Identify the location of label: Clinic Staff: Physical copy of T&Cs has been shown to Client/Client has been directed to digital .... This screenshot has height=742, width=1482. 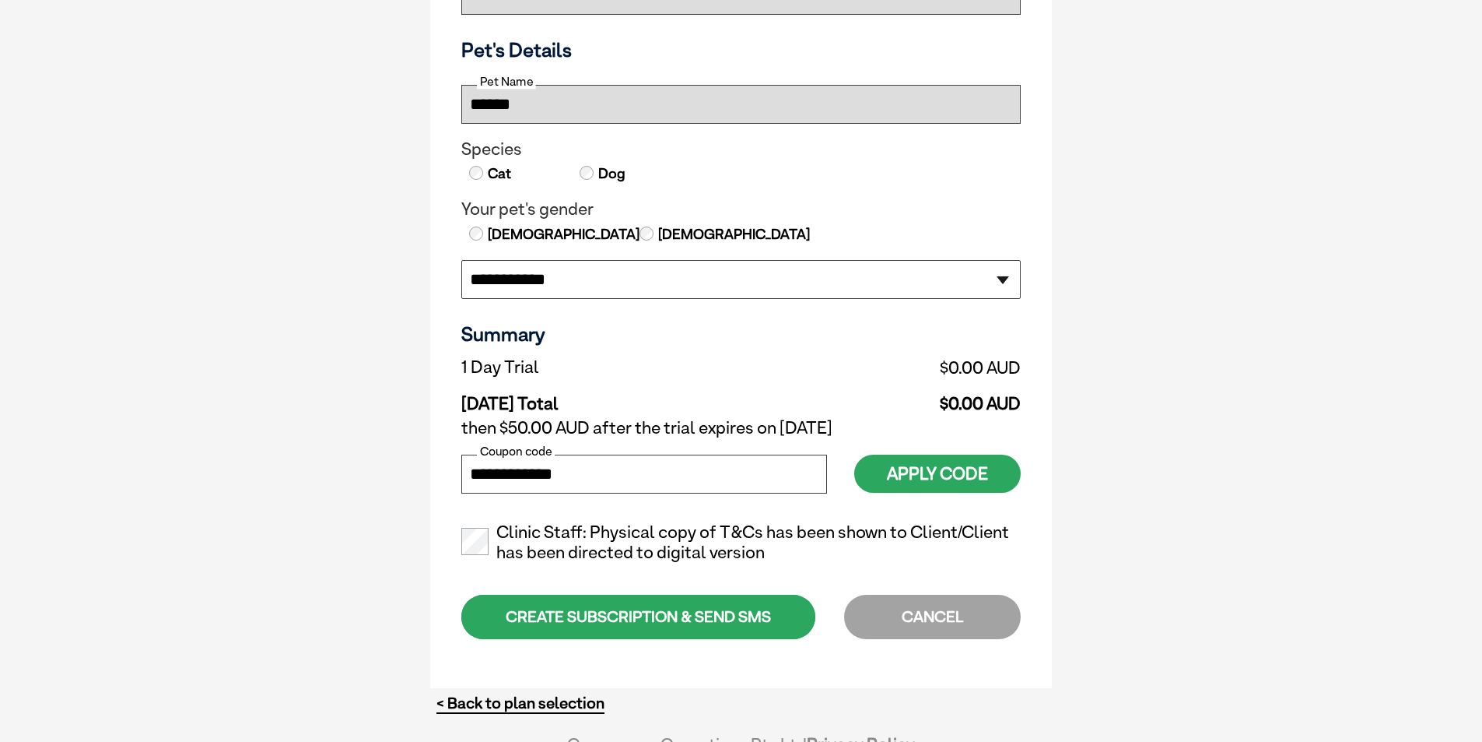
(741, 542).